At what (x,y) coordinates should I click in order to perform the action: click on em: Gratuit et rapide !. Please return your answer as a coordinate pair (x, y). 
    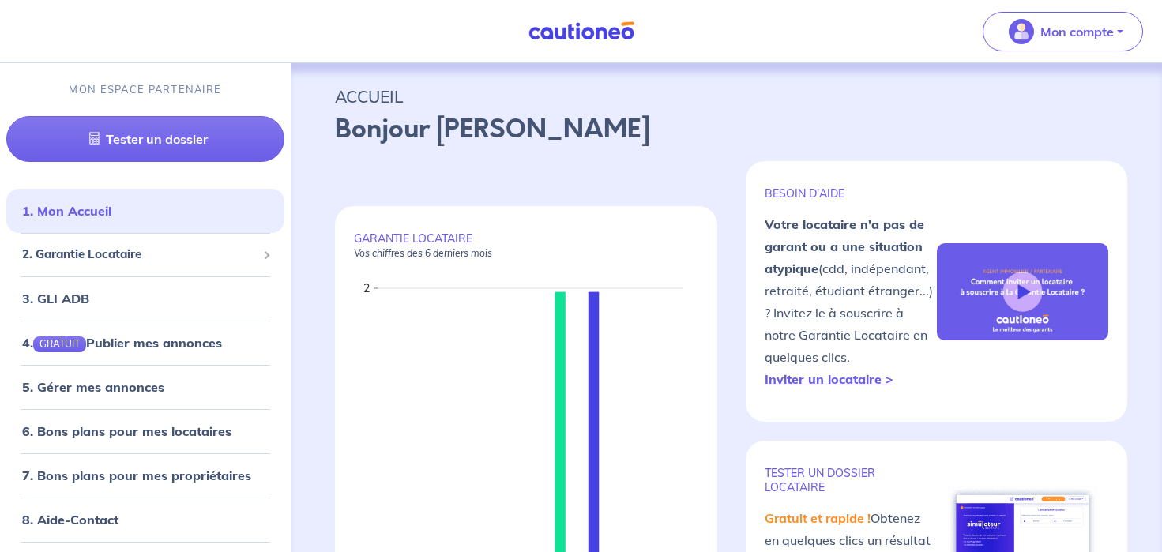
    Looking at the image, I should click on (817, 518).